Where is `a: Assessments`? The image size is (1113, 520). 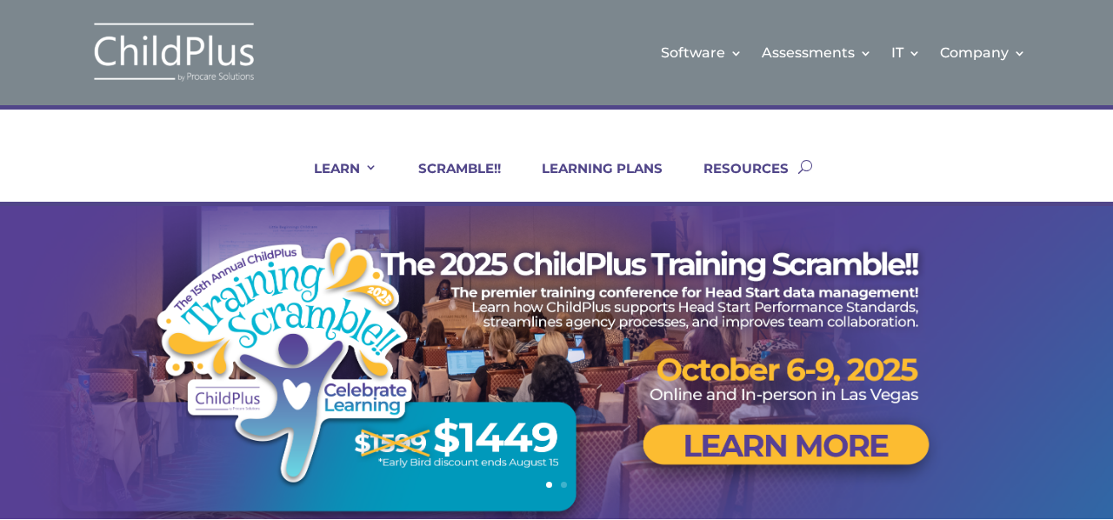 a: Assessments is located at coordinates (816, 52).